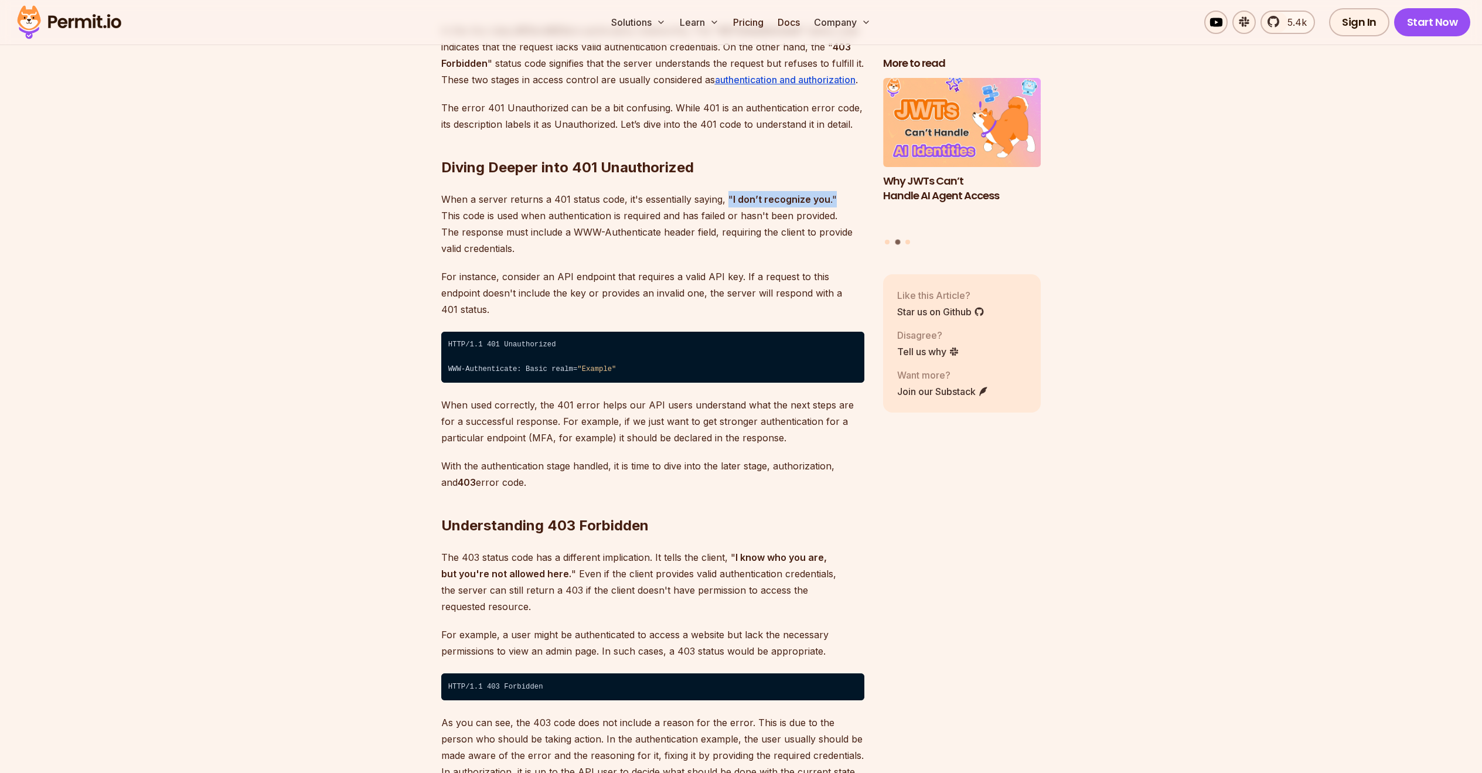  I want to click on button: Go to slide 1, so click(887, 241).